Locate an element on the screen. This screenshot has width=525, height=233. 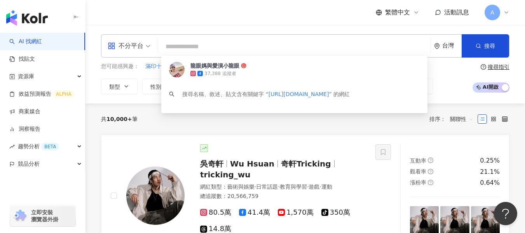
span: 滿印十字提花海魂短袖 is located at coordinates (173, 66).